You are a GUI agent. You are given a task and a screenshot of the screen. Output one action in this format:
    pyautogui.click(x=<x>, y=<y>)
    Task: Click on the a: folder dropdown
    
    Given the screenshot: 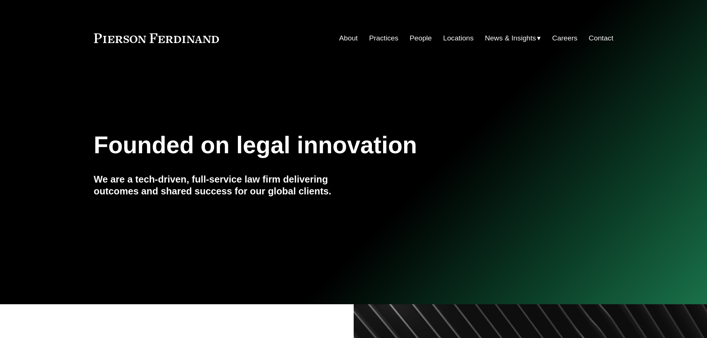 What is the action you would take?
    pyautogui.click(x=513, y=38)
    